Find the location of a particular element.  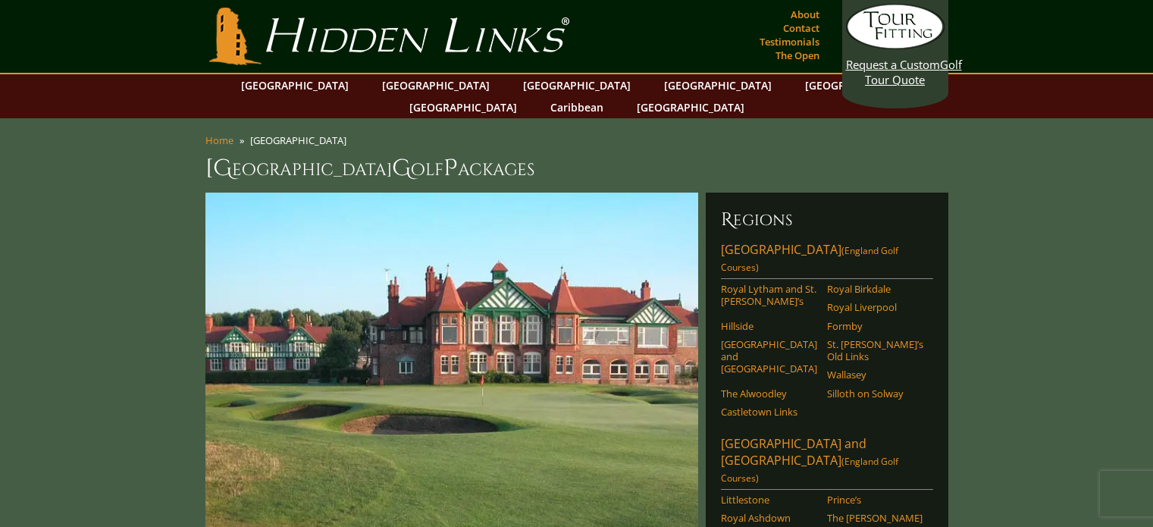

a: Royal Birkdale is located at coordinates (874, 289).